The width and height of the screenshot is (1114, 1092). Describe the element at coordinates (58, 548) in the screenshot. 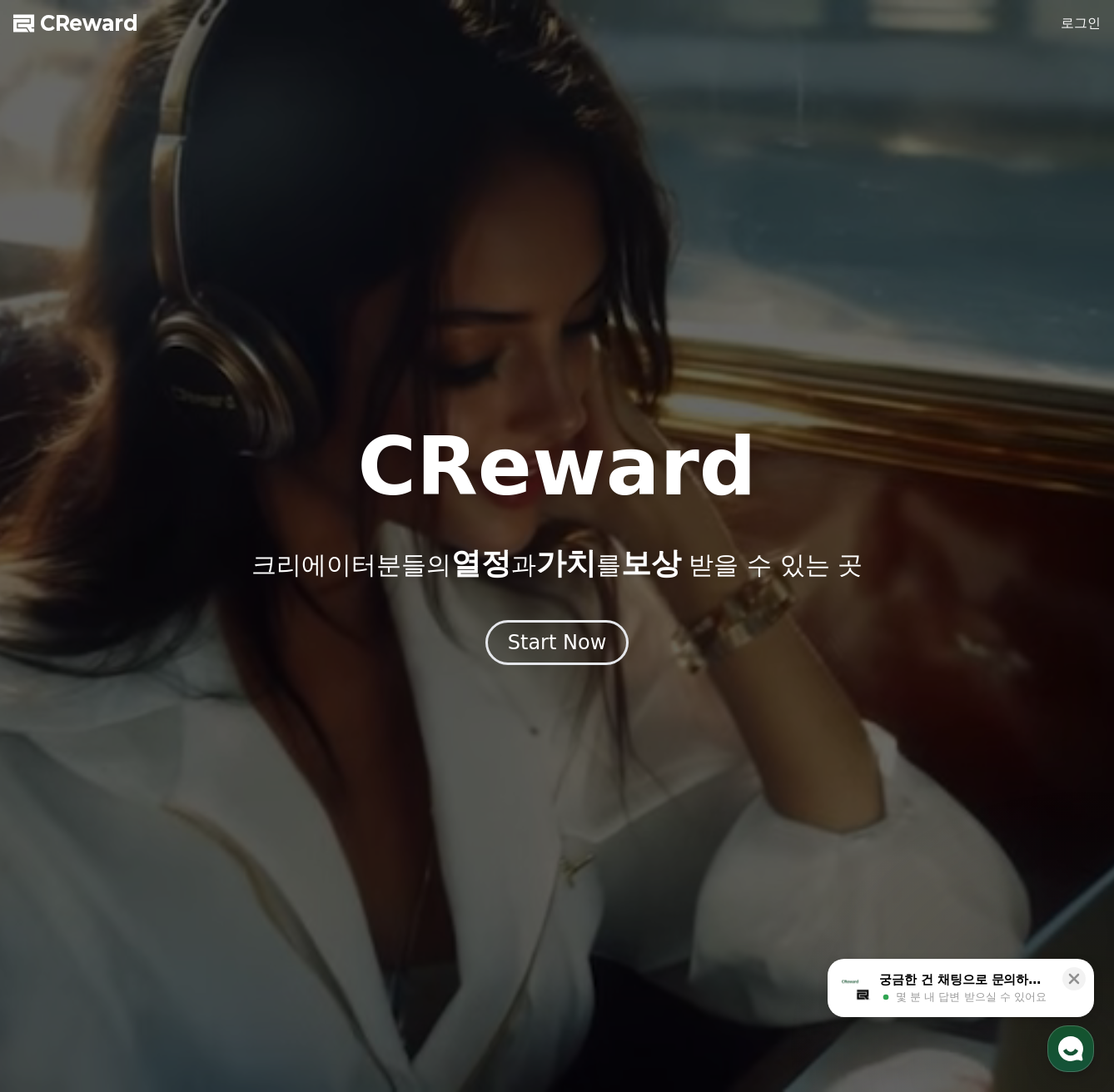

I see `a: 홈` at that location.